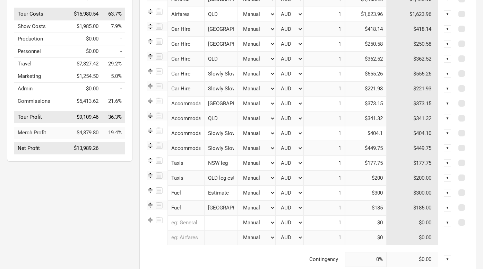  Describe the element at coordinates (42, 52) in the screenshot. I see `td: Personnel` at that location.